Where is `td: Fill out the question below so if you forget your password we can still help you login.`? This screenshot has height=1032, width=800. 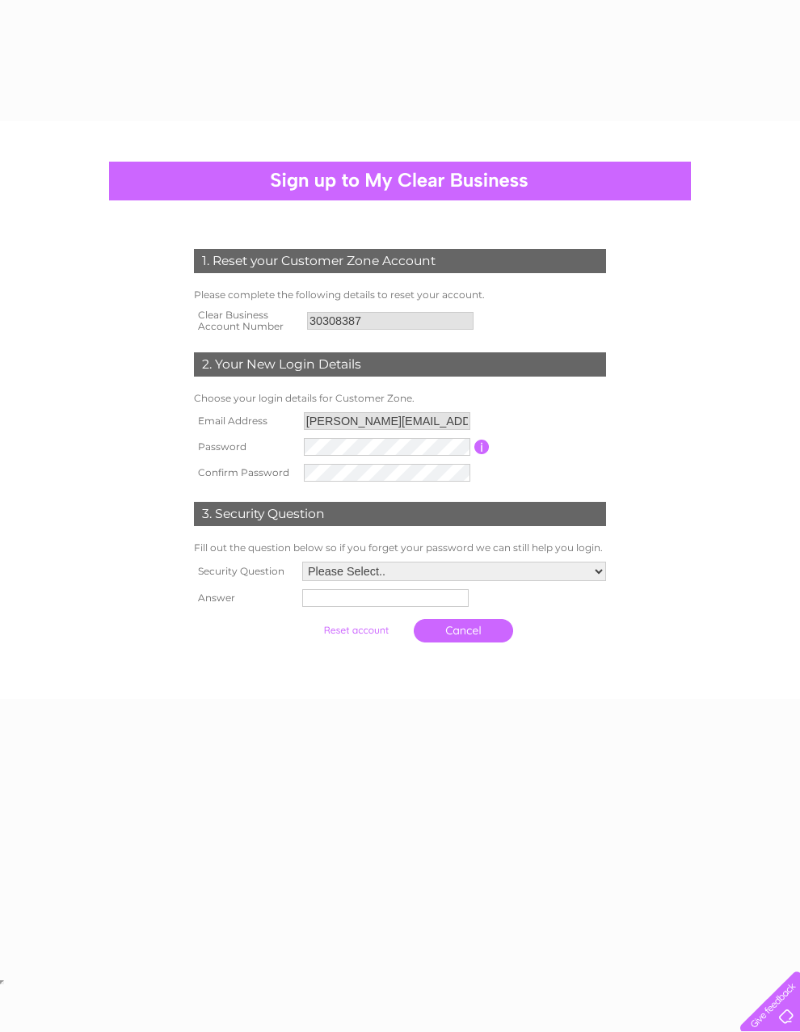
td: Fill out the question below so if you forget your password we can still help you login. is located at coordinates (400, 548).